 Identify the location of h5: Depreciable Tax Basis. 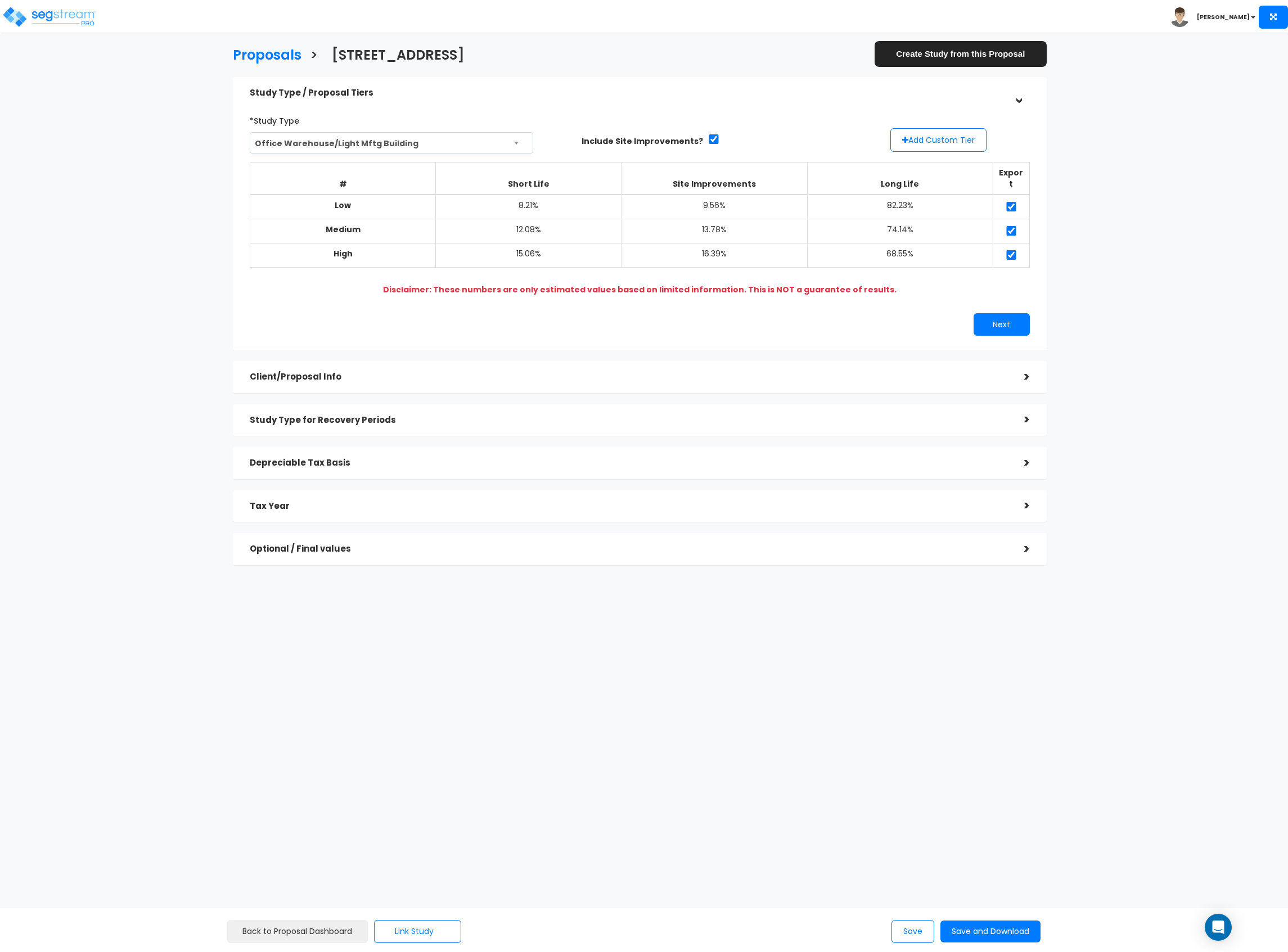
(628, 463).